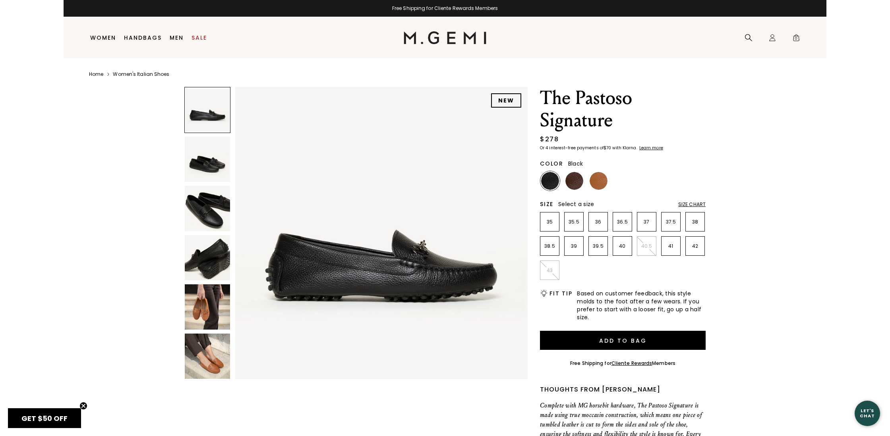 This screenshot has height=436, width=890. What do you see at coordinates (641, 306) in the screenshot?
I see `span: Based on customer feedback, this style molds to the foot after a few wears. If you prefer to star...` at bounding box center [641, 306].